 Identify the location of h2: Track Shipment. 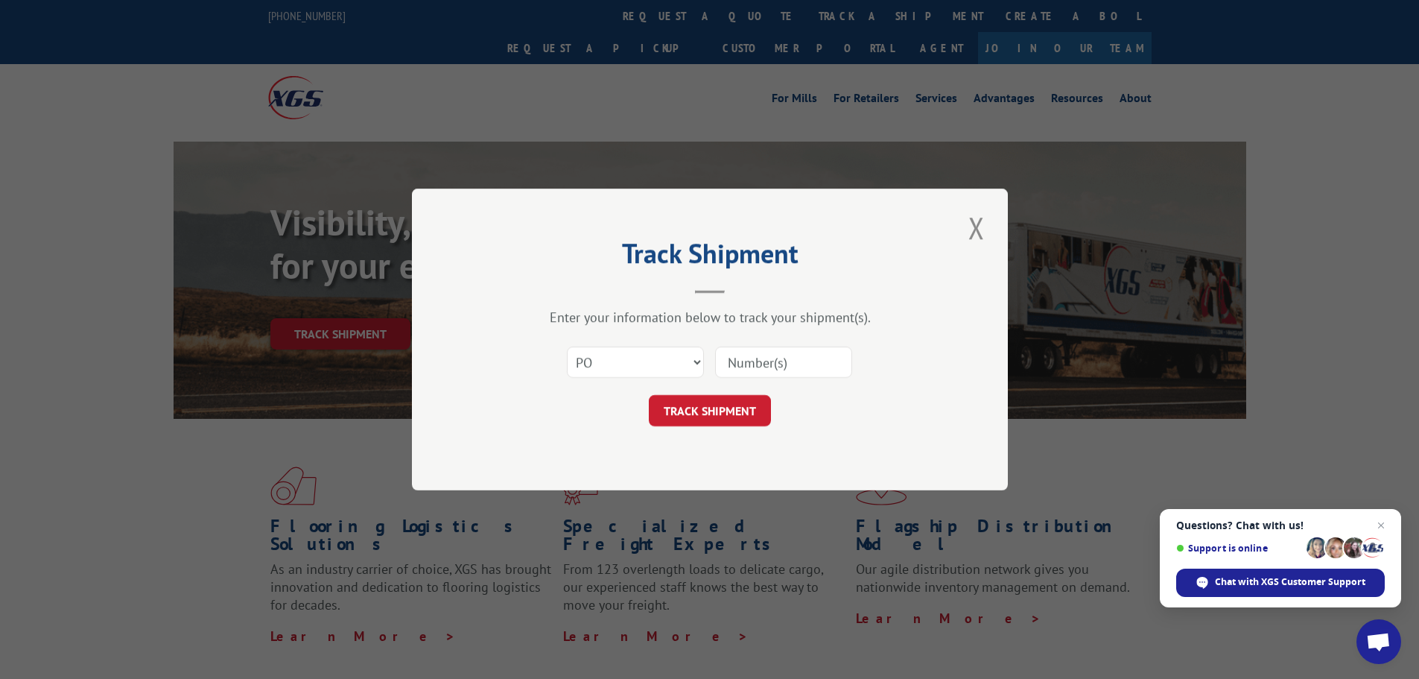
(710, 257).